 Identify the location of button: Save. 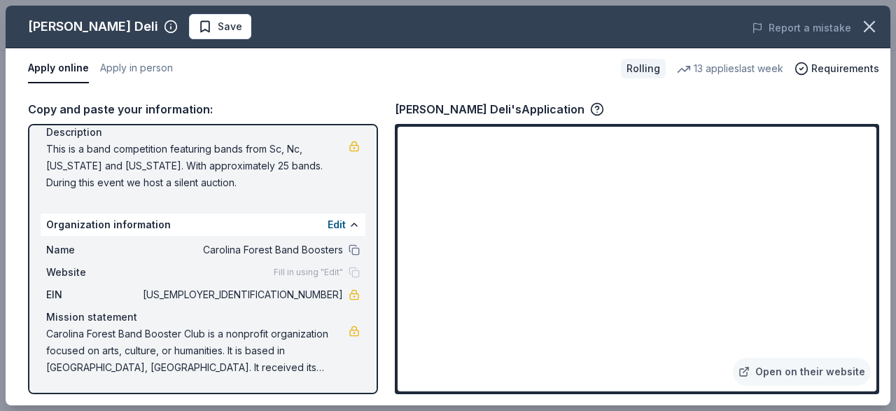
(220, 27).